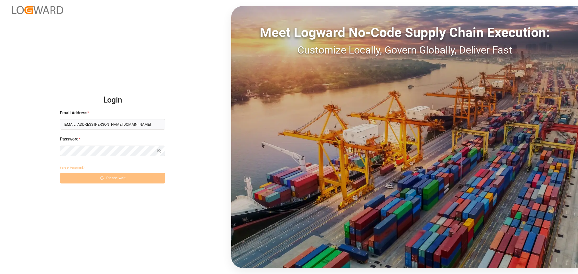  What do you see at coordinates (404, 50) in the screenshot?
I see `div: Customize Locally, Govern Globally, Deliver Fast` at bounding box center [404, 50].